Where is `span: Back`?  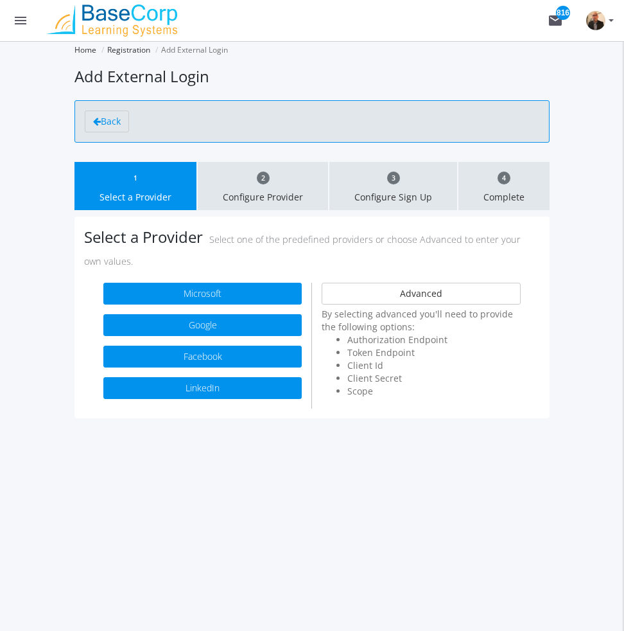 span: Back is located at coordinates (110, 121).